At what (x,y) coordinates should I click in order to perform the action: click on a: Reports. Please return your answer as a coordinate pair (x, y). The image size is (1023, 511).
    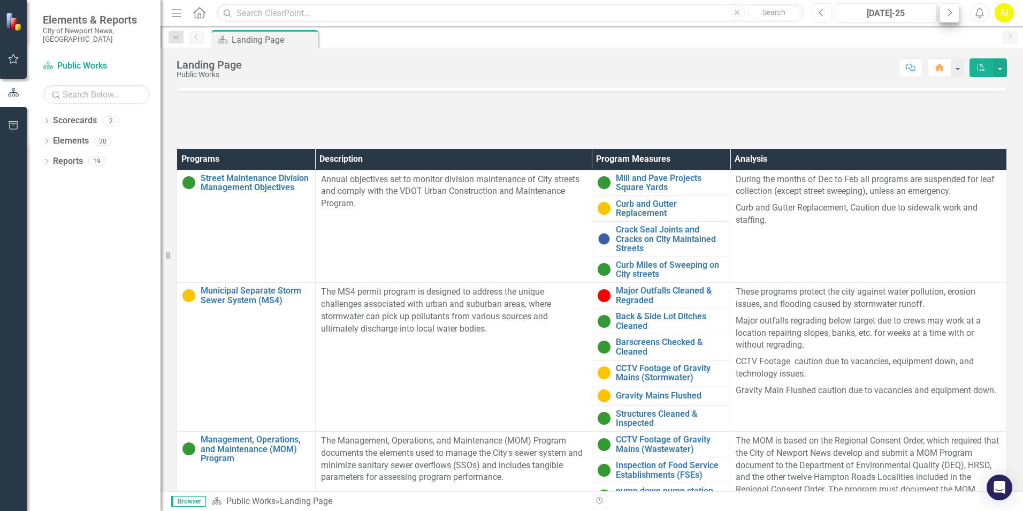
    Looking at the image, I should click on (68, 161).